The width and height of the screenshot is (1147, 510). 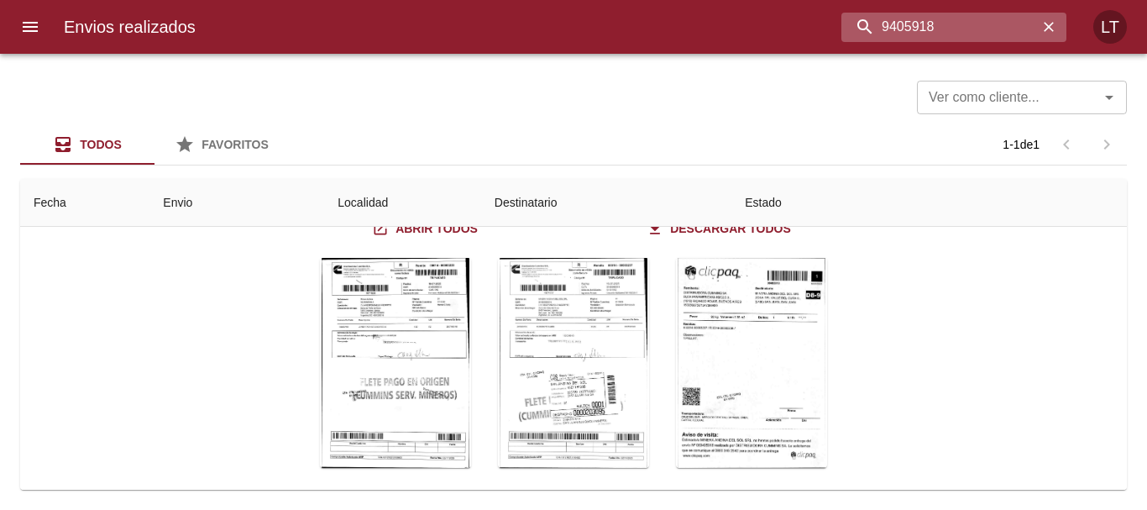 What do you see at coordinates (1109, 97) in the screenshot?
I see `button: Abrir` at bounding box center [1109, 97].